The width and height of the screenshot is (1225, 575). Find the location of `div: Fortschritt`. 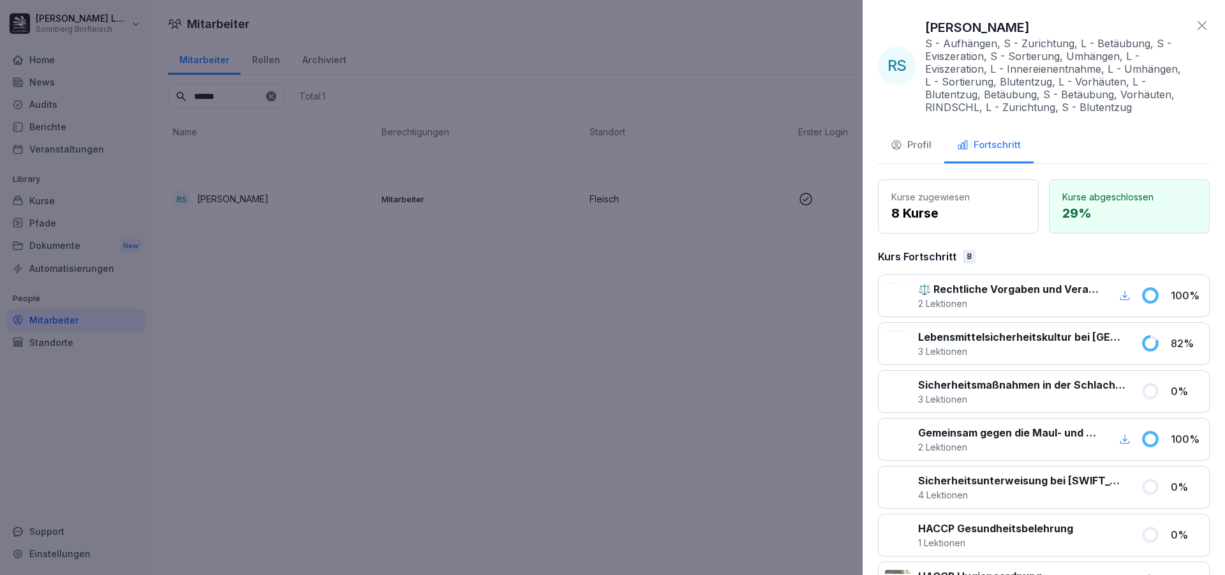

div: Fortschritt is located at coordinates (989, 145).